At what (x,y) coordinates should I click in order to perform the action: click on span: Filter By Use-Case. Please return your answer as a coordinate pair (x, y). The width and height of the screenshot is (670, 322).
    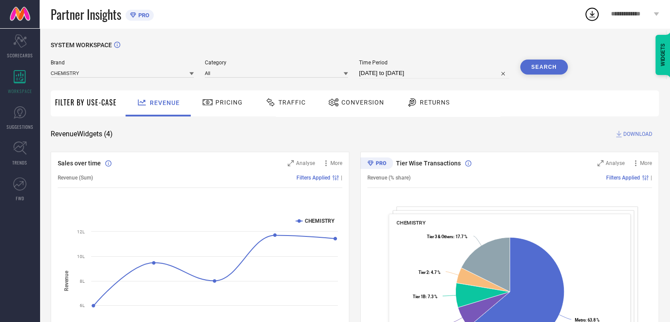
    Looking at the image, I should click on (86, 102).